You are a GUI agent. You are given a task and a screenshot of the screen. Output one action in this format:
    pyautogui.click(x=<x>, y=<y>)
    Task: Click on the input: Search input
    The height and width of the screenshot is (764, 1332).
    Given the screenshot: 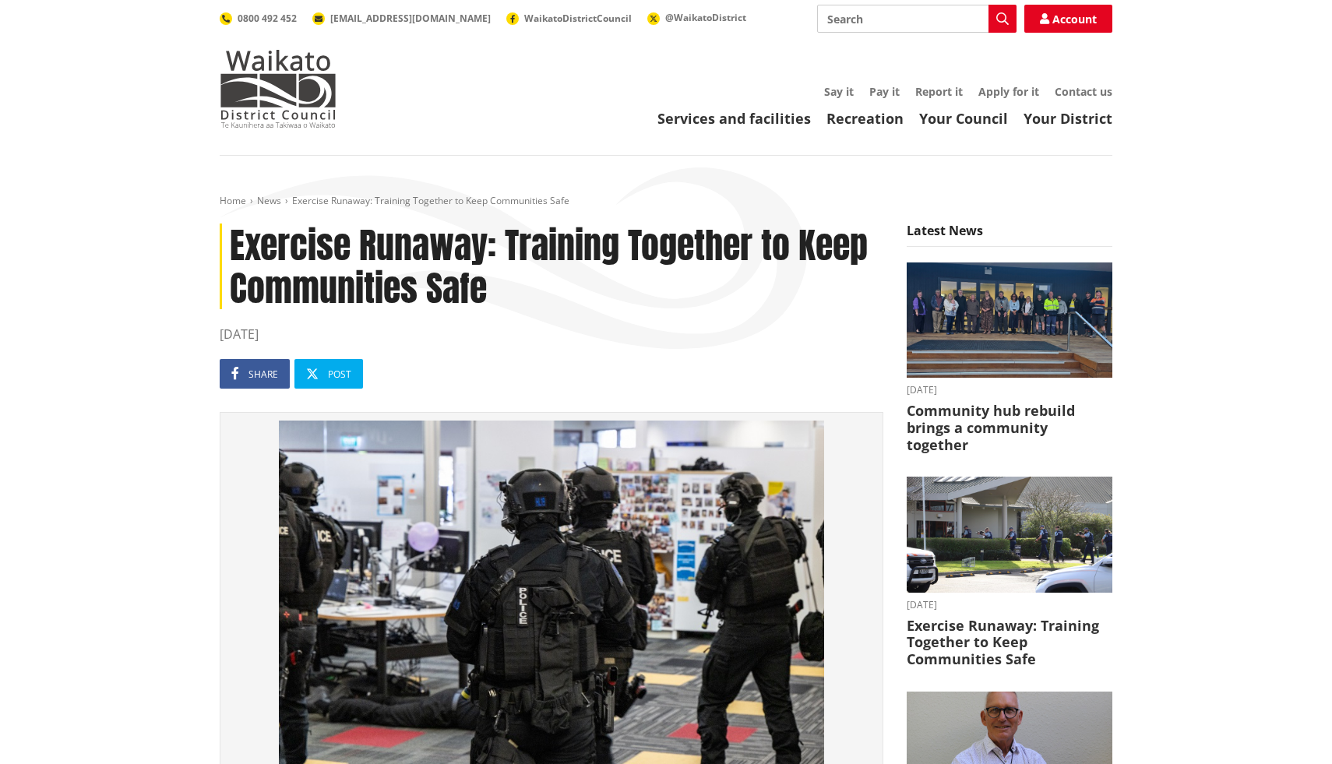 What is the action you would take?
    pyautogui.click(x=917, y=19)
    